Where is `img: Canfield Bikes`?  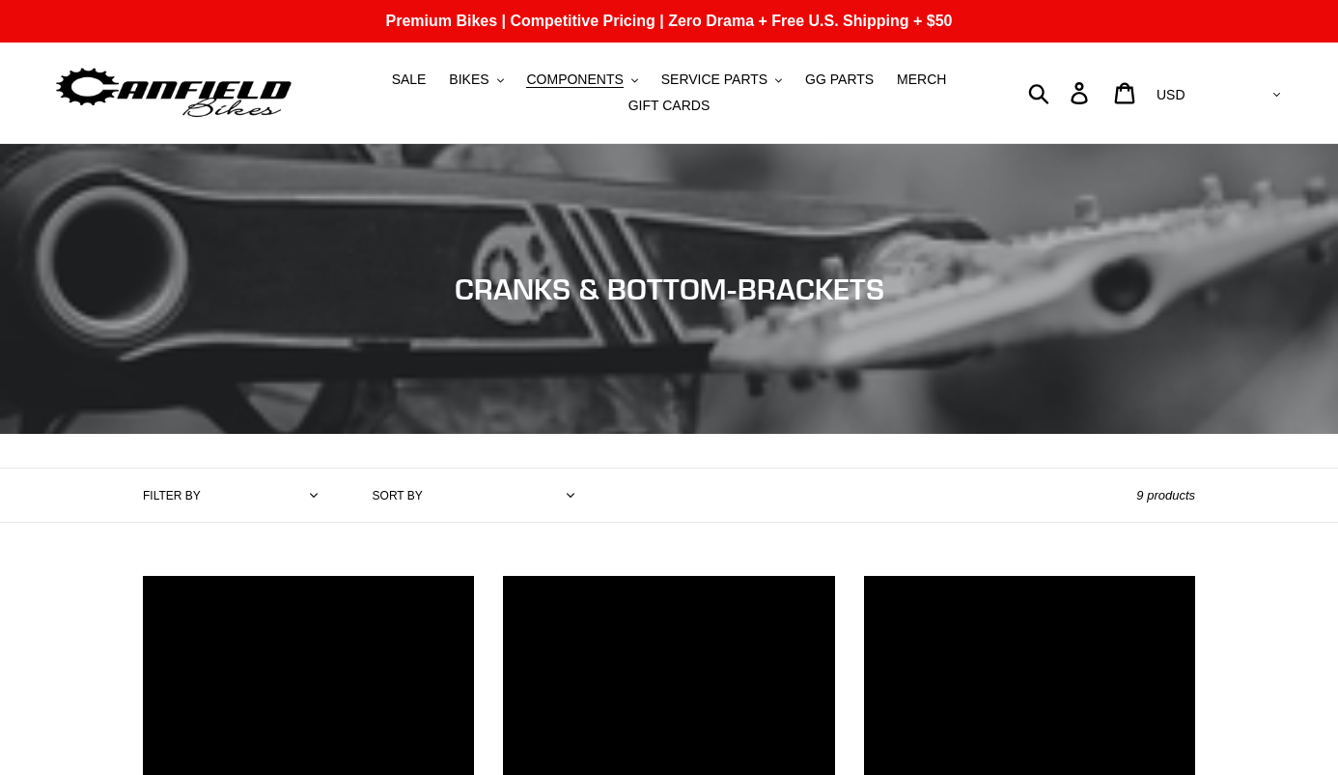
img: Canfield Bikes is located at coordinates (174, 93).